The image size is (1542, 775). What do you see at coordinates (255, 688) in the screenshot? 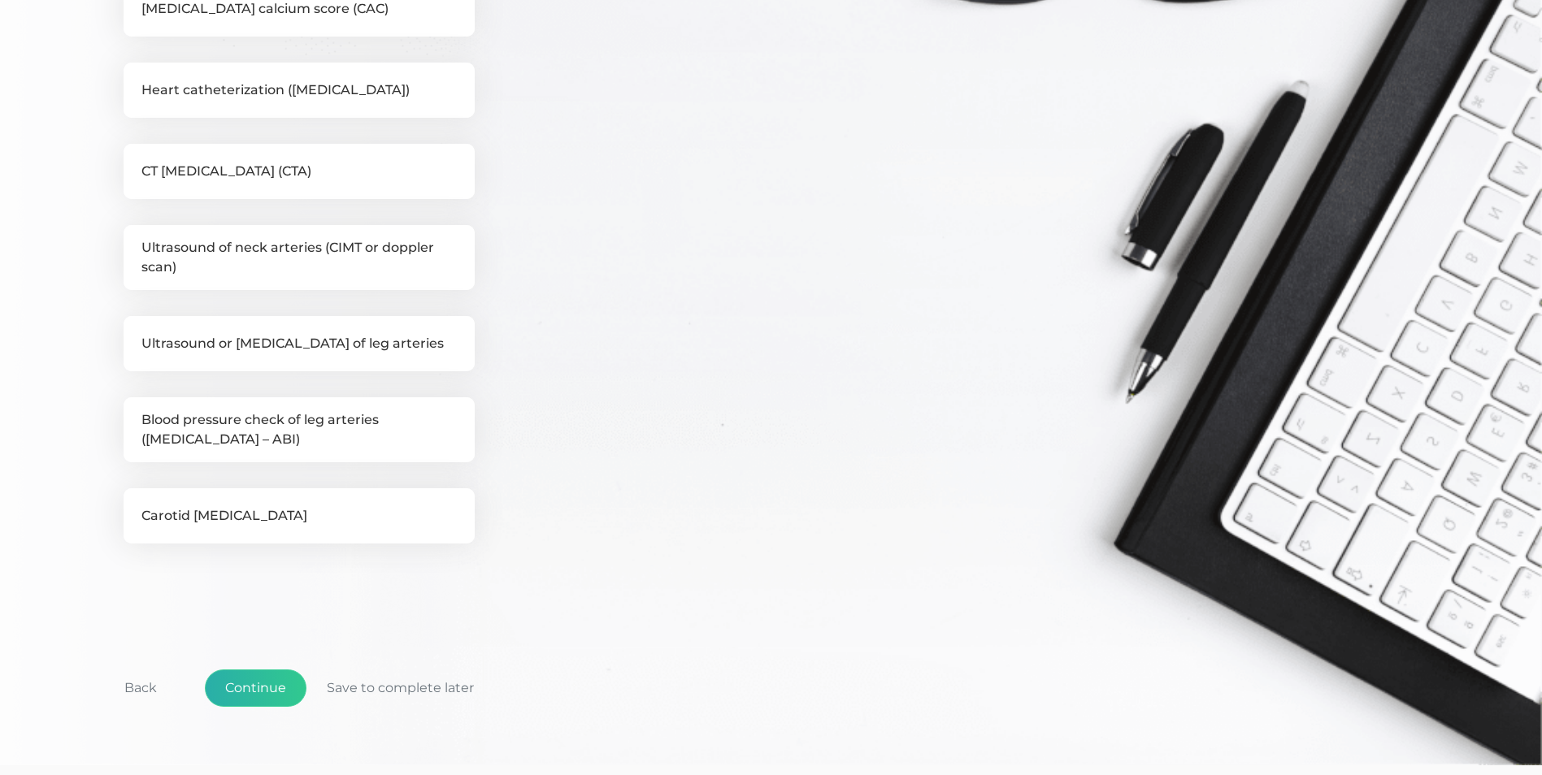
I see `button: Continue` at bounding box center [255, 688].